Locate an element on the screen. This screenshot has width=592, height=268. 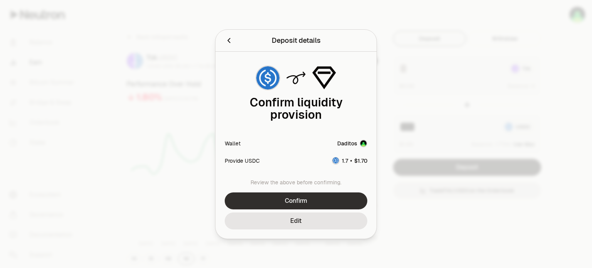
div: Daditos is located at coordinates (347, 143).